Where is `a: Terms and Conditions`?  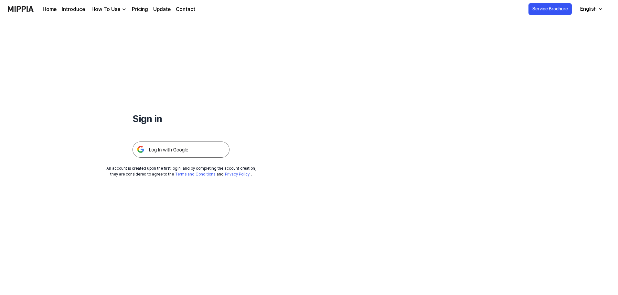 a: Terms and Conditions is located at coordinates (195, 174).